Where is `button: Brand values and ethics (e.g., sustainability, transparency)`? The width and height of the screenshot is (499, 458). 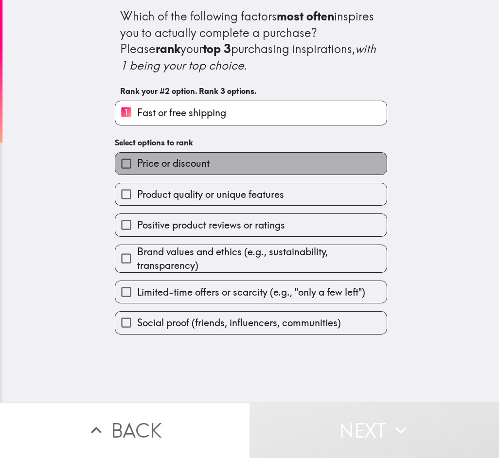
button: Brand values and ethics (e.g., sustainability, transparency) is located at coordinates (251, 259).